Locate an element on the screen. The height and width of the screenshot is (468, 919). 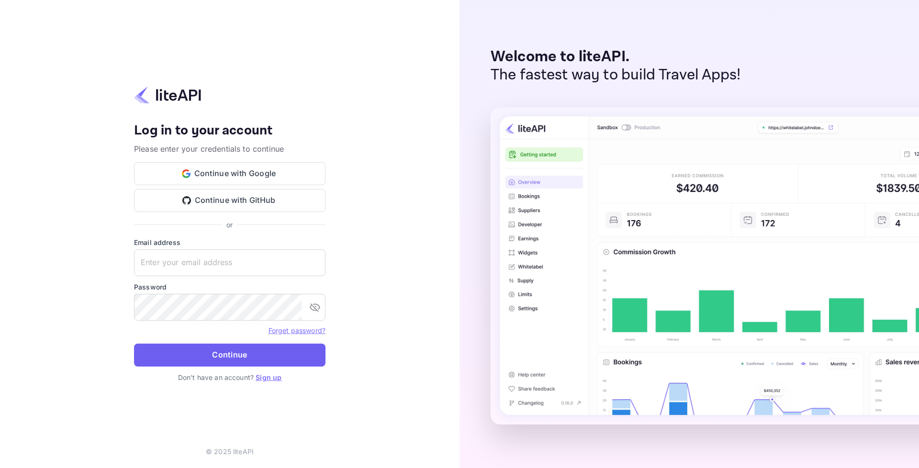
button: toggle password visibility is located at coordinates (315, 307).